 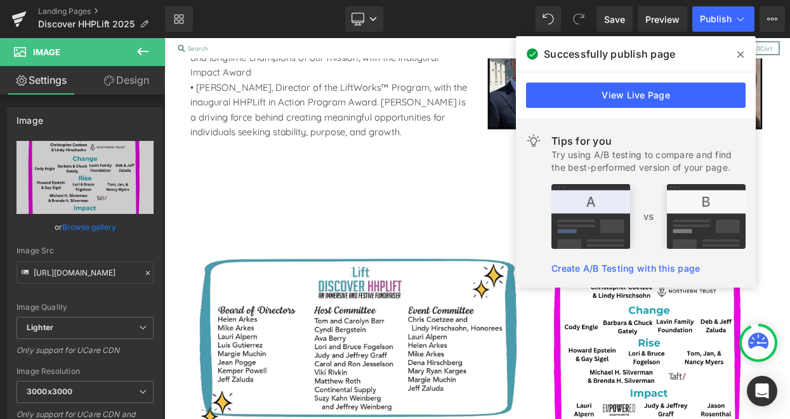 I want to click on a: Sign Up, so click(x=626, y=12).